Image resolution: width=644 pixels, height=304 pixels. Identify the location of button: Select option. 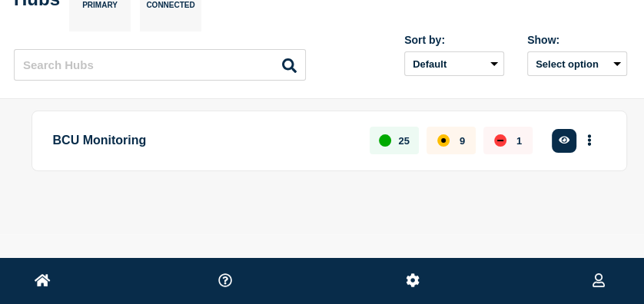
(577, 64).